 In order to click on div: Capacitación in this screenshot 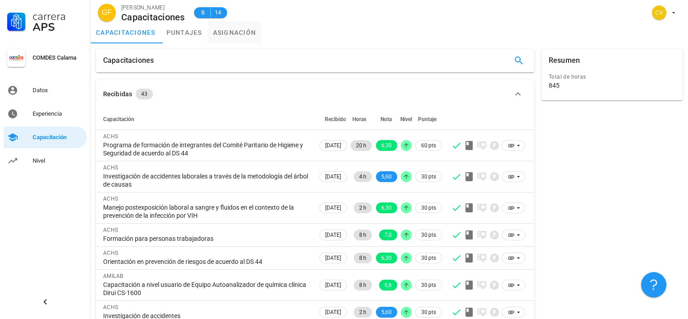, I will do `click(58, 137)`.